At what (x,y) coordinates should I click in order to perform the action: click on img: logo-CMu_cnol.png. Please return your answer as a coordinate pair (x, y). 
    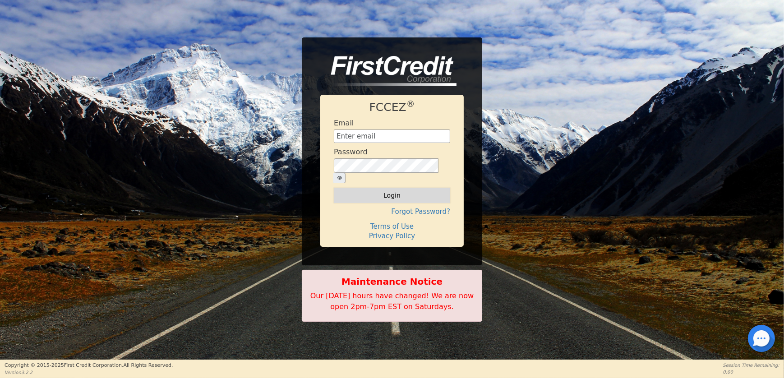
    Looking at the image, I should click on (388, 71).